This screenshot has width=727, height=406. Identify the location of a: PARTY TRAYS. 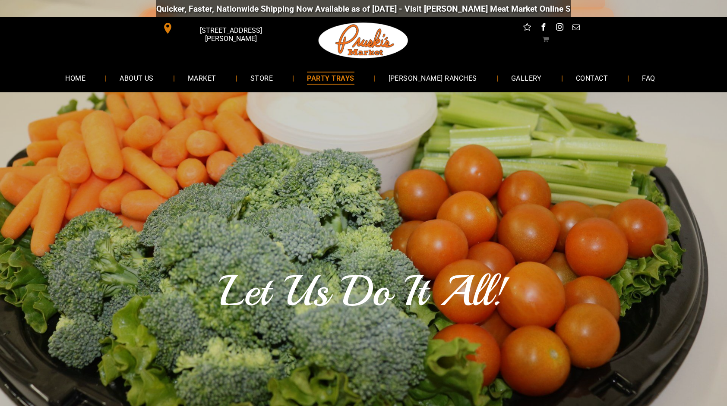
(330, 78).